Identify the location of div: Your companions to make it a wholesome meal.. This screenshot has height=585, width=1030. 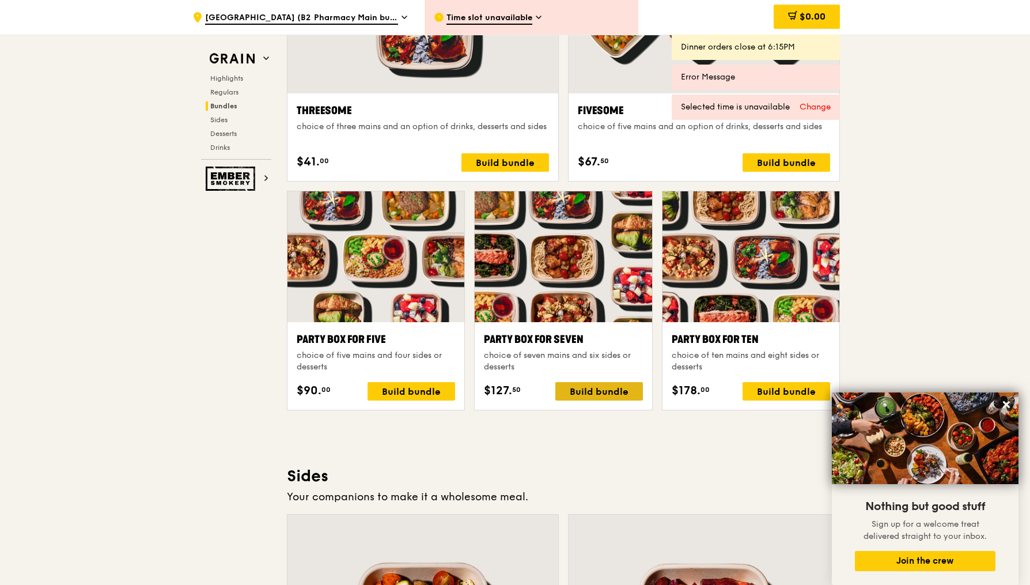
(563, 496).